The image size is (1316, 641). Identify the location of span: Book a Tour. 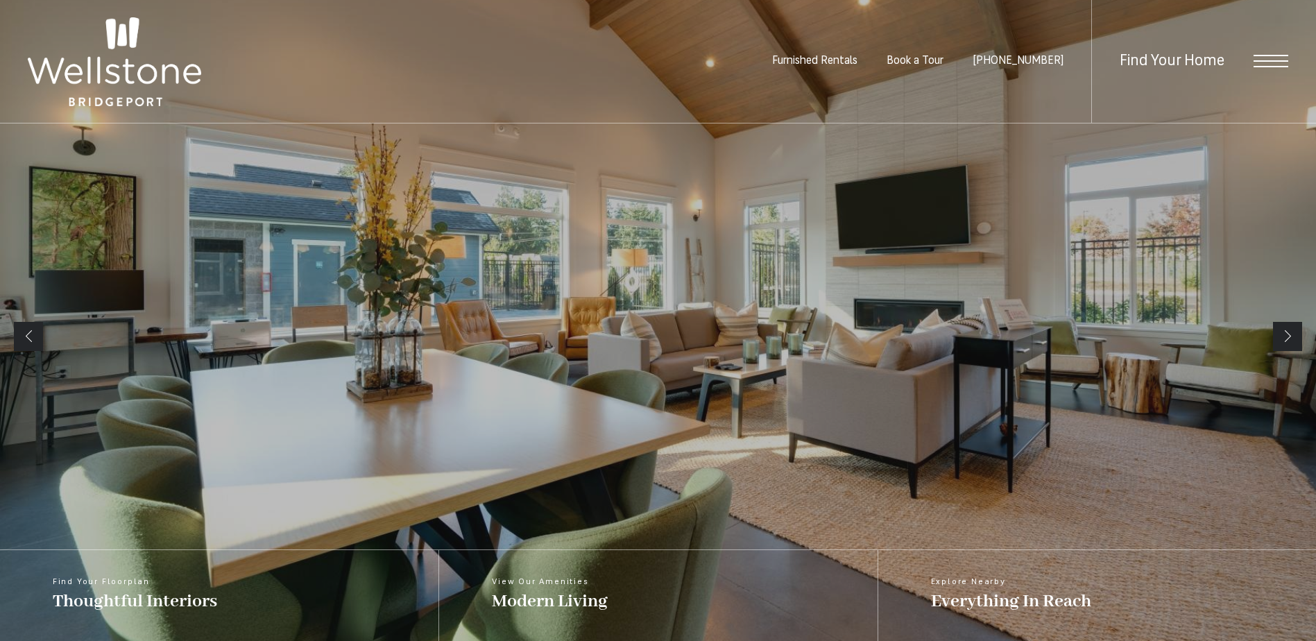
(915, 61).